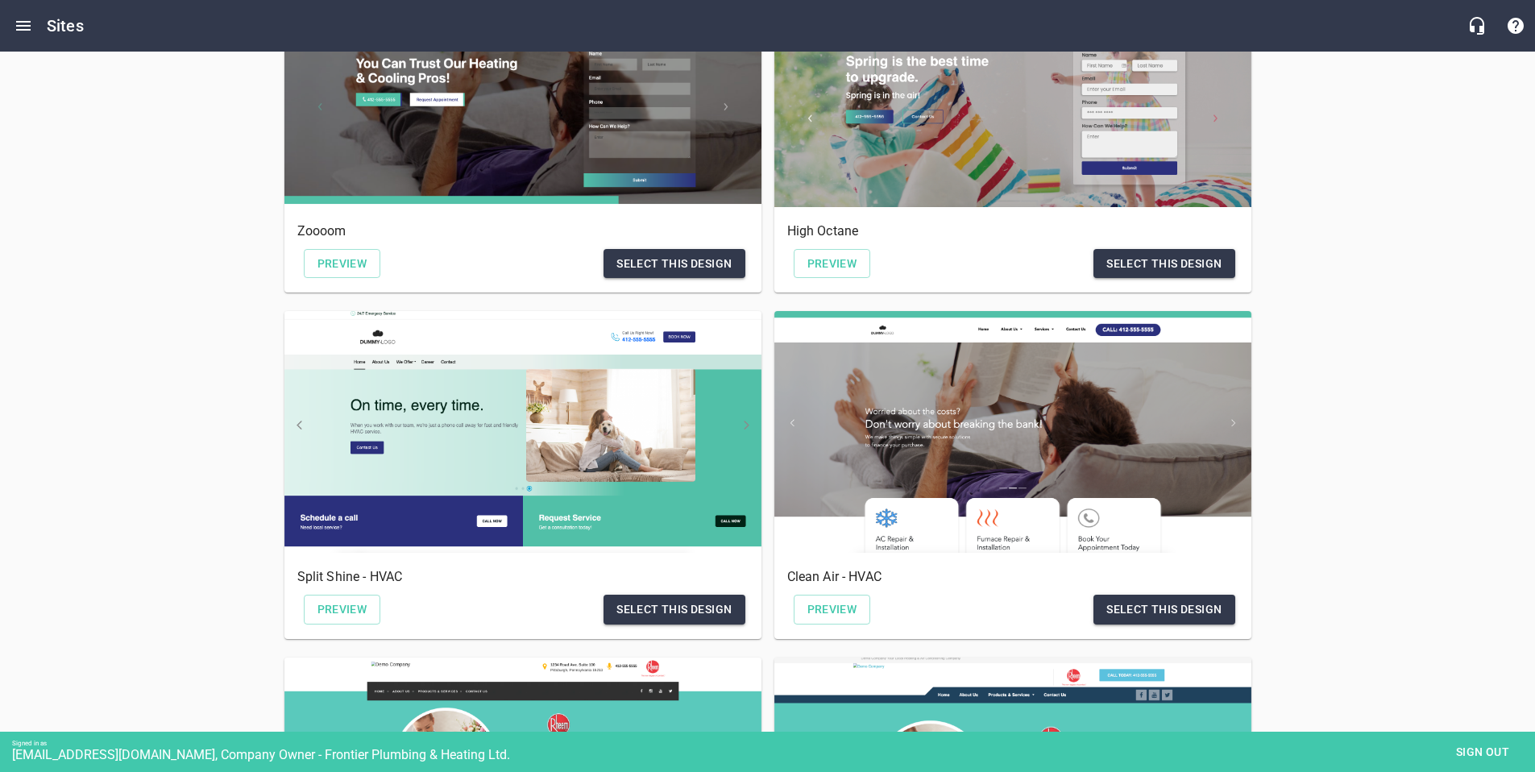 The height and width of the screenshot is (772, 1535). Describe the element at coordinates (23, 26) in the screenshot. I see `button: Open drawer` at that location.